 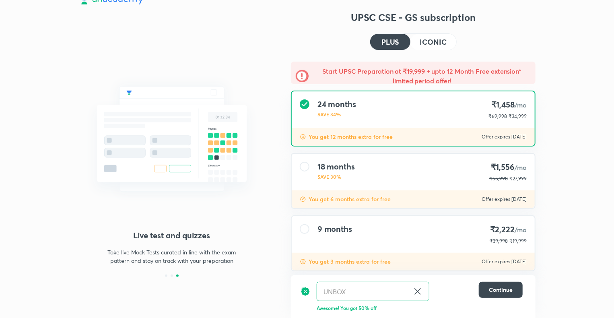 What do you see at coordinates (420, 308) in the screenshot?
I see `p: Awesome! You got 50% off` at bounding box center [420, 308].